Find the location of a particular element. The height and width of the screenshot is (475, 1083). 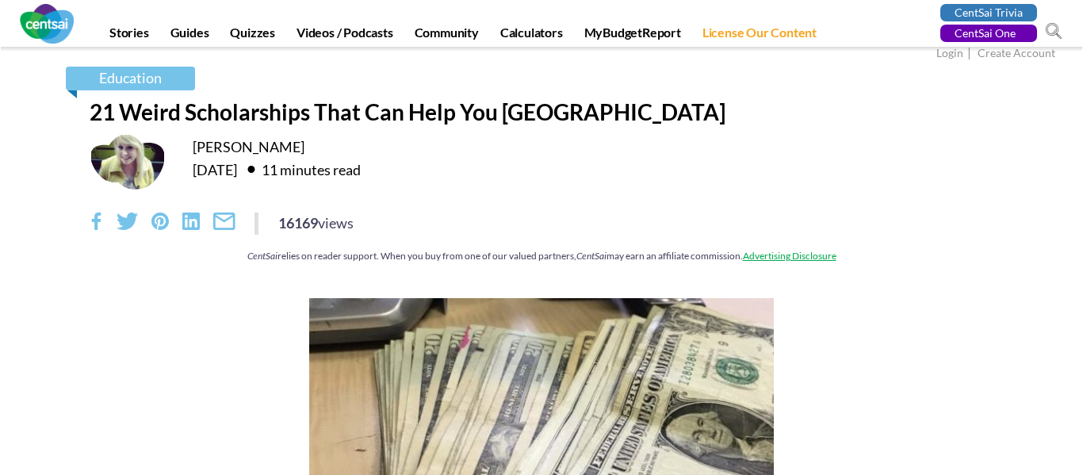

a: MyBudgetReport is located at coordinates (633, 36).